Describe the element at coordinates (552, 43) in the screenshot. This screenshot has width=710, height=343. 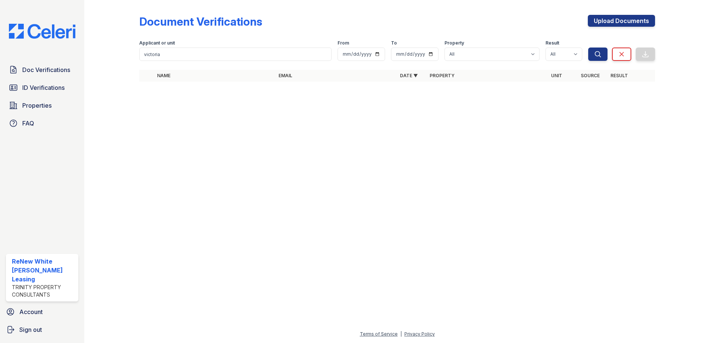
I see `label: Result` at that location.